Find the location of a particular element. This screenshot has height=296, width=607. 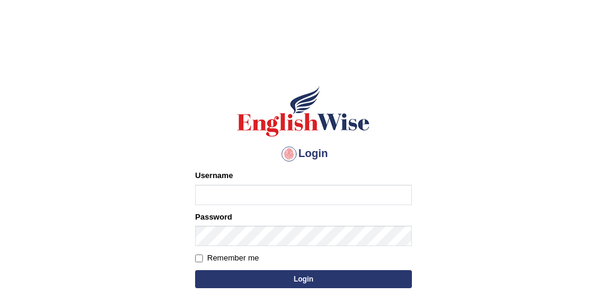

button: Login is located at coordinates (304, 279).